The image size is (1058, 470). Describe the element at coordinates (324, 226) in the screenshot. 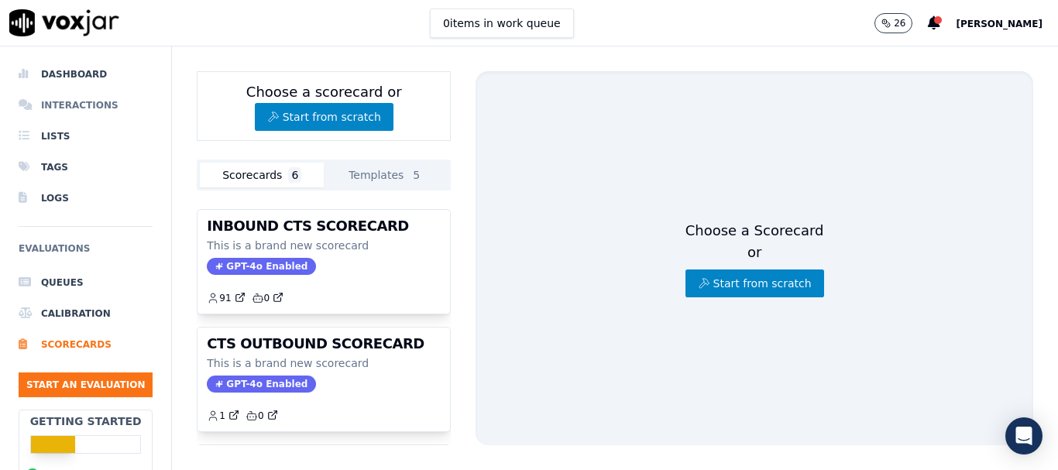

I see `h3: INBOUND CTS SCORECARD` at that location.